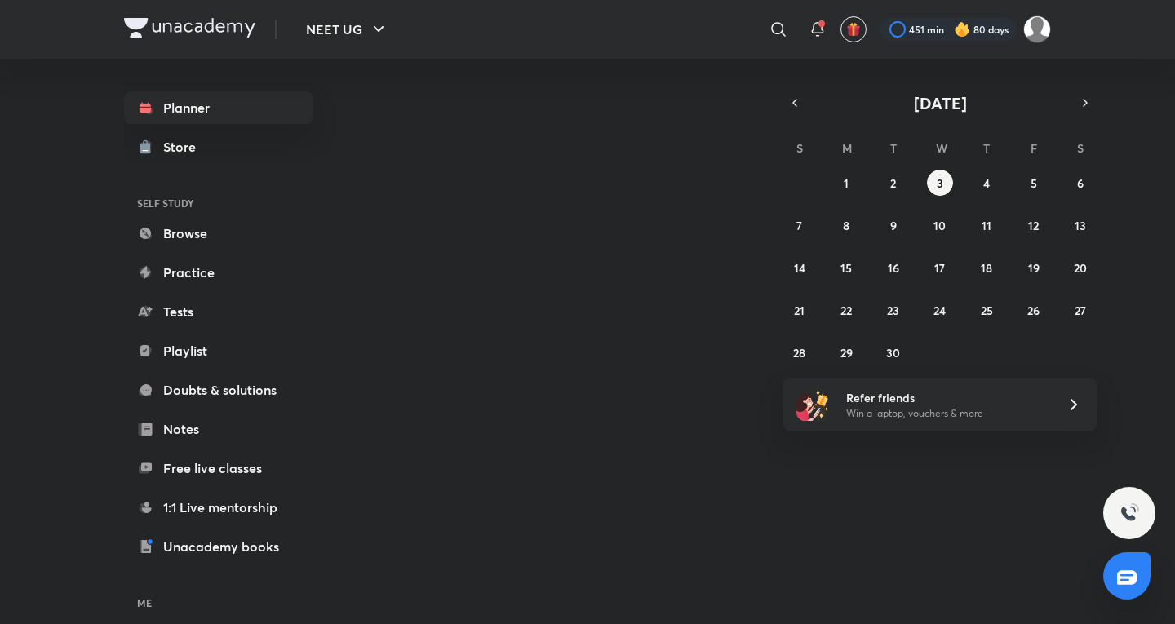 This screenshot has width=1175, height=624. Describe the element at coordinates (893, 310) in the screenshot. I see `abbr: September 23, 2025` at that location.